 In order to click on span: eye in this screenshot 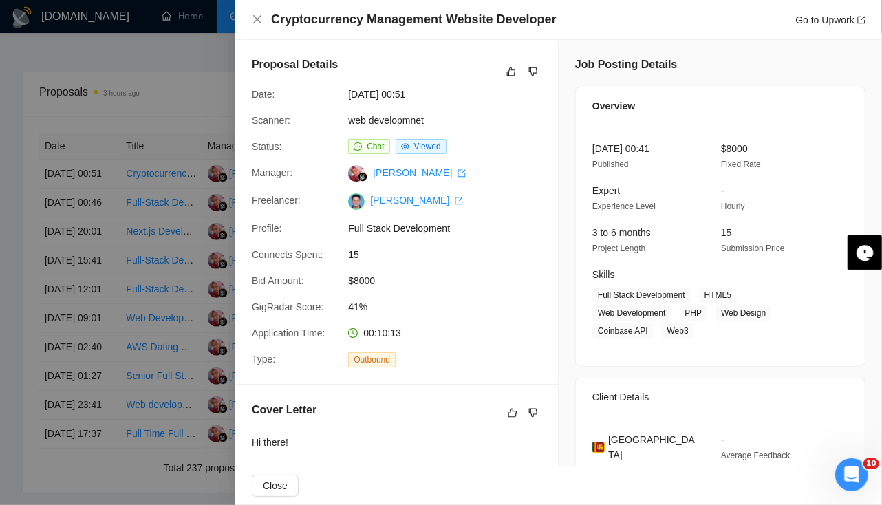, I will do `click(405, 146)`.